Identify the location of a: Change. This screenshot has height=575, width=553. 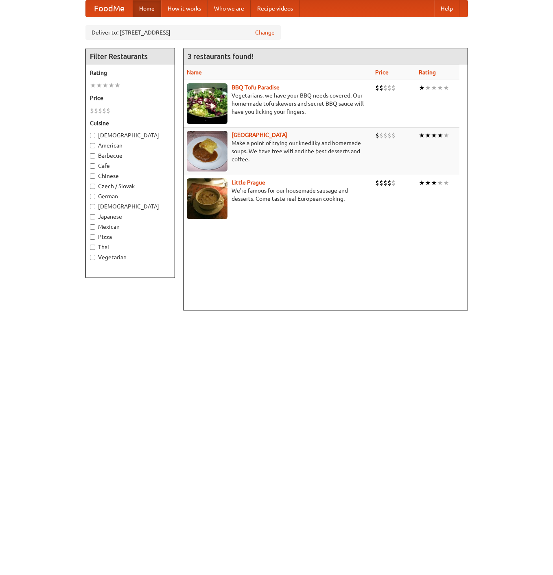
(265, 33).